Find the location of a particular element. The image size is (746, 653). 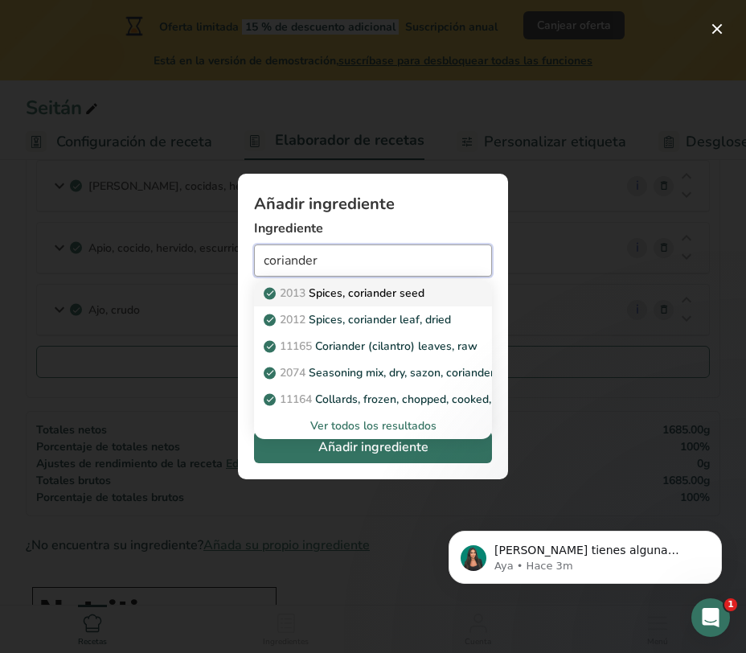

a: 11165Coriander (cilantro) leaves, raw is located at coordinates (373, 346).